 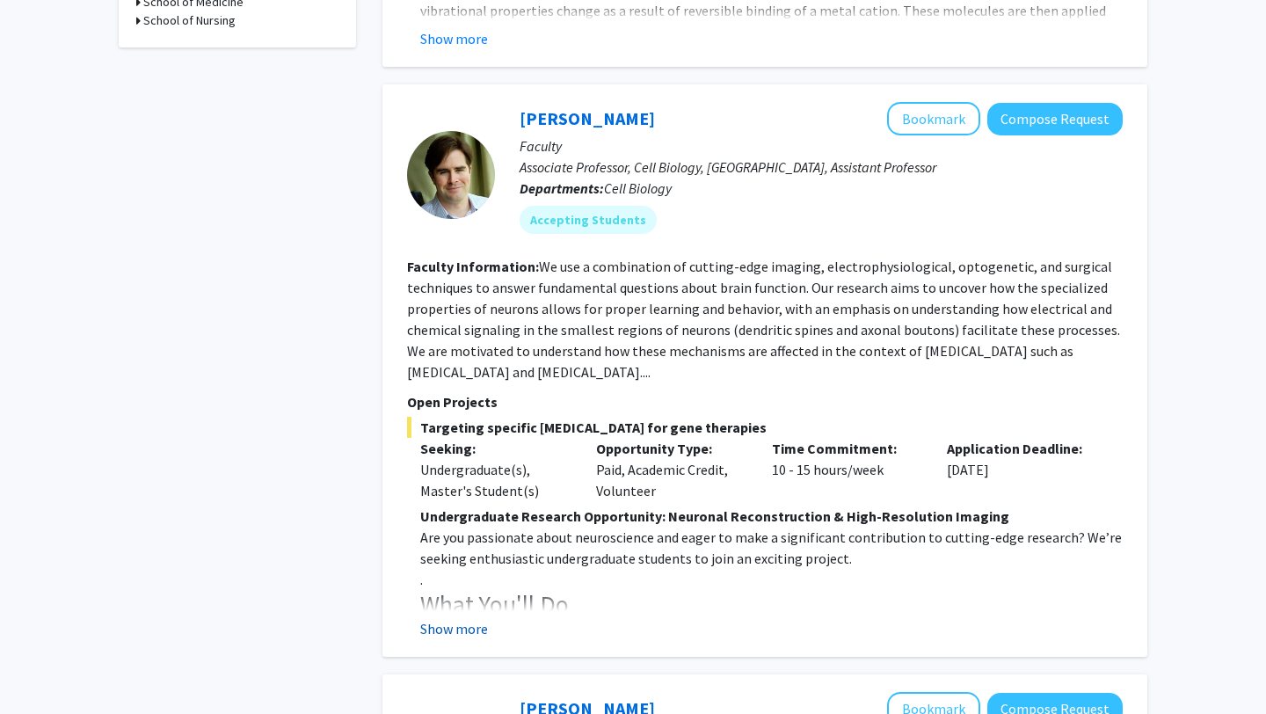 I want to click on p: Application Deadline:, so click(x=1022, y=449).